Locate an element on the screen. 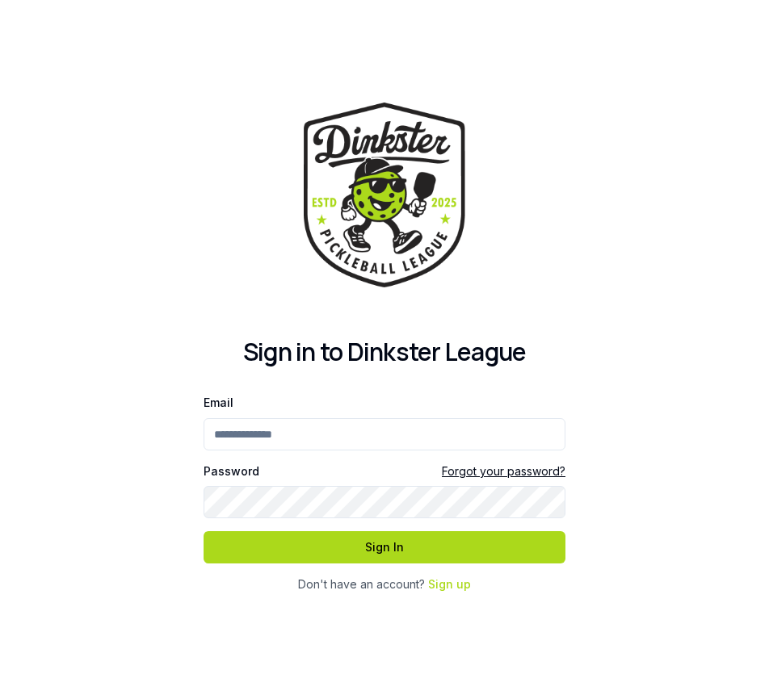  a: Forgot your password? is located at coordinates (503, 472).